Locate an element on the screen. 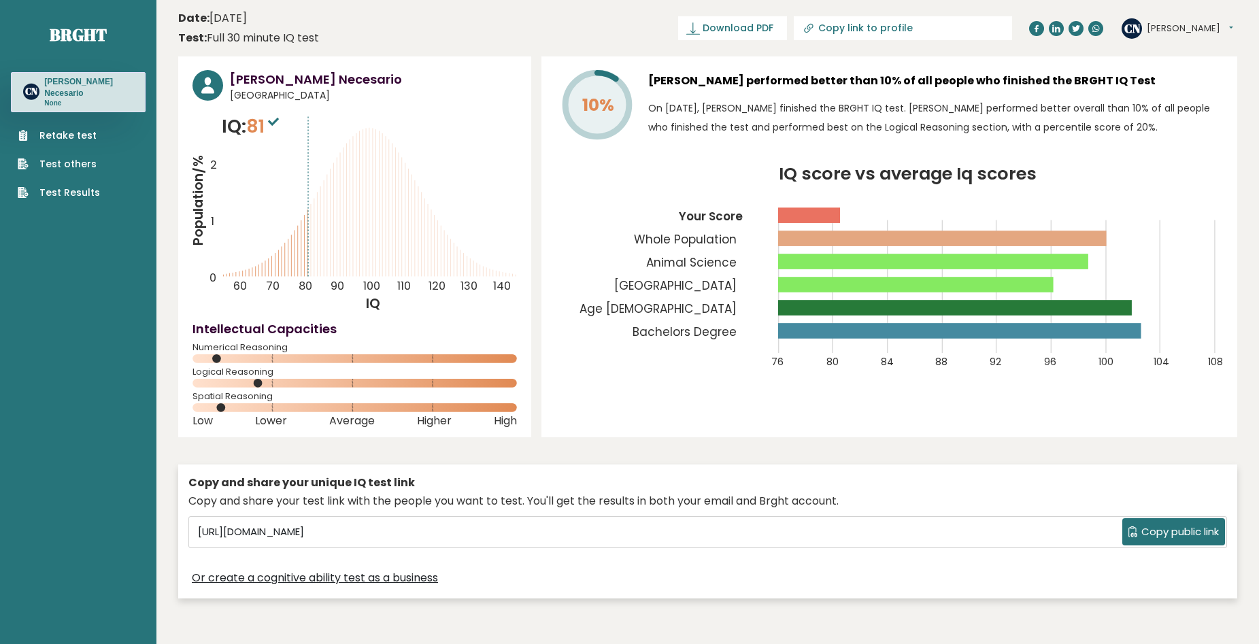 Image resolution: width=1259 pixels, height=644 pixels. span: 81 is located at coordinates (264, 126).